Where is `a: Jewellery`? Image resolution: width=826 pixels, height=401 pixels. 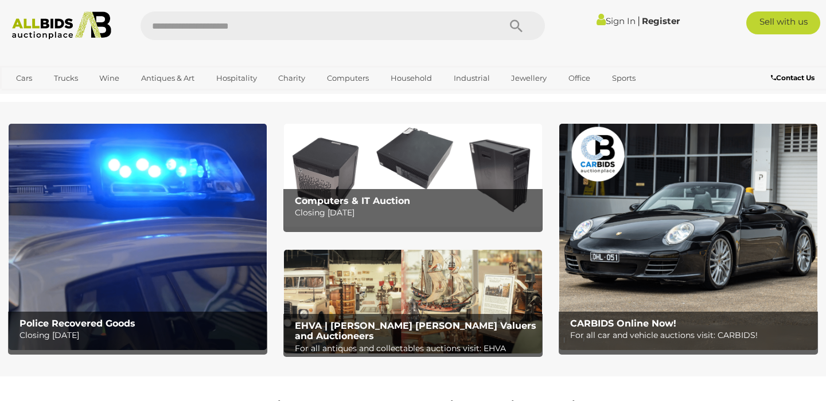
a: Jewellery is located at coordinates (529, 78).